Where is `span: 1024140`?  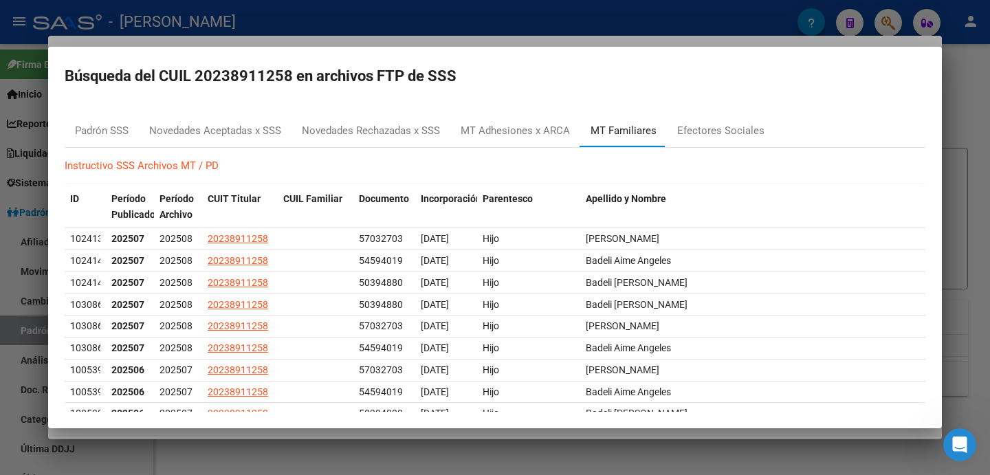 span: 1024140 is located at coordinates (89, 261).